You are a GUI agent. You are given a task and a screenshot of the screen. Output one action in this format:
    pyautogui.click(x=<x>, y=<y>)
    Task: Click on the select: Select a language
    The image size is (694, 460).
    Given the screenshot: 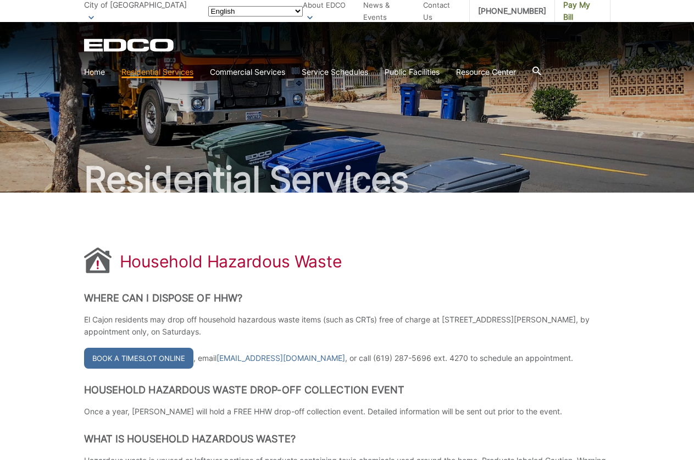 What is the action you would take?
    pyautogui.click(x=256, y=11)
    